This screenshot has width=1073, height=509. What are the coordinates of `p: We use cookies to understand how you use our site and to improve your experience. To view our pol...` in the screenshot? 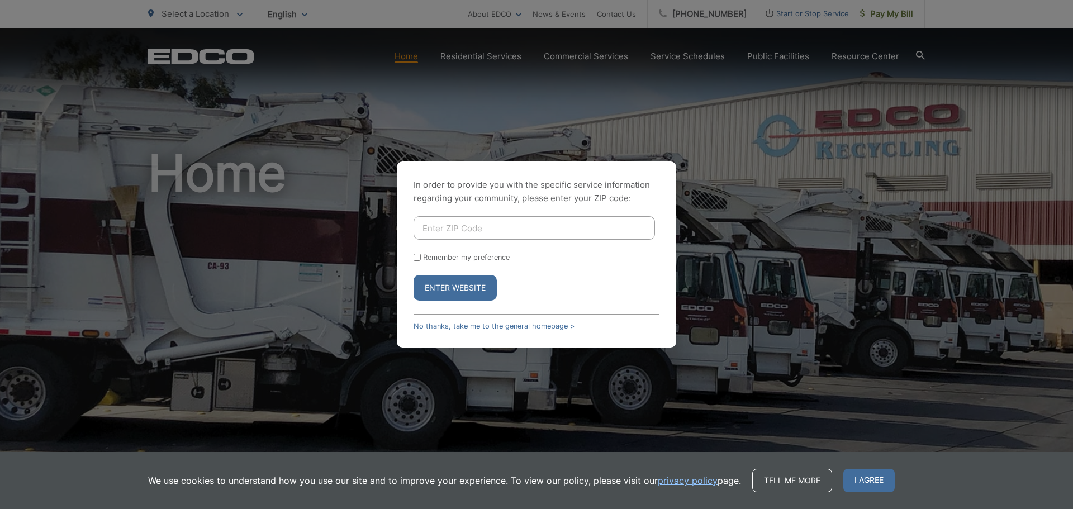 It's located at (444, 480).